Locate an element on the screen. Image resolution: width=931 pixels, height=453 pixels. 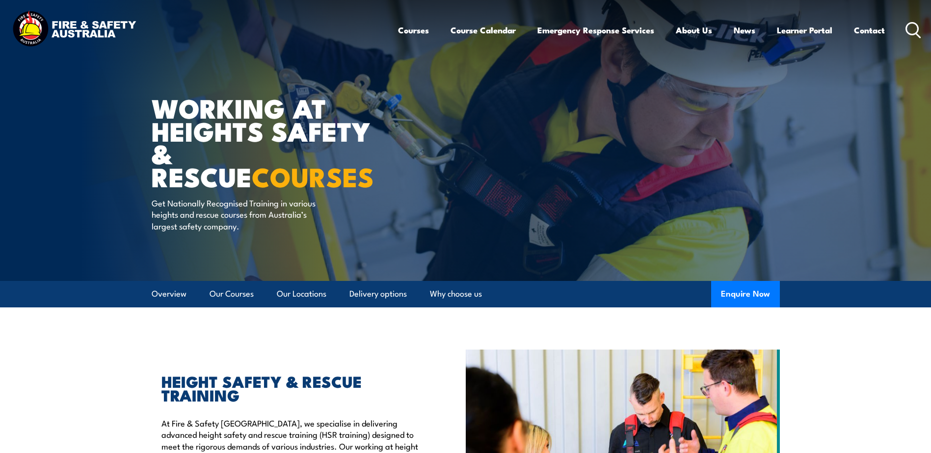
a: Courses is located at coordinates (413, 30).